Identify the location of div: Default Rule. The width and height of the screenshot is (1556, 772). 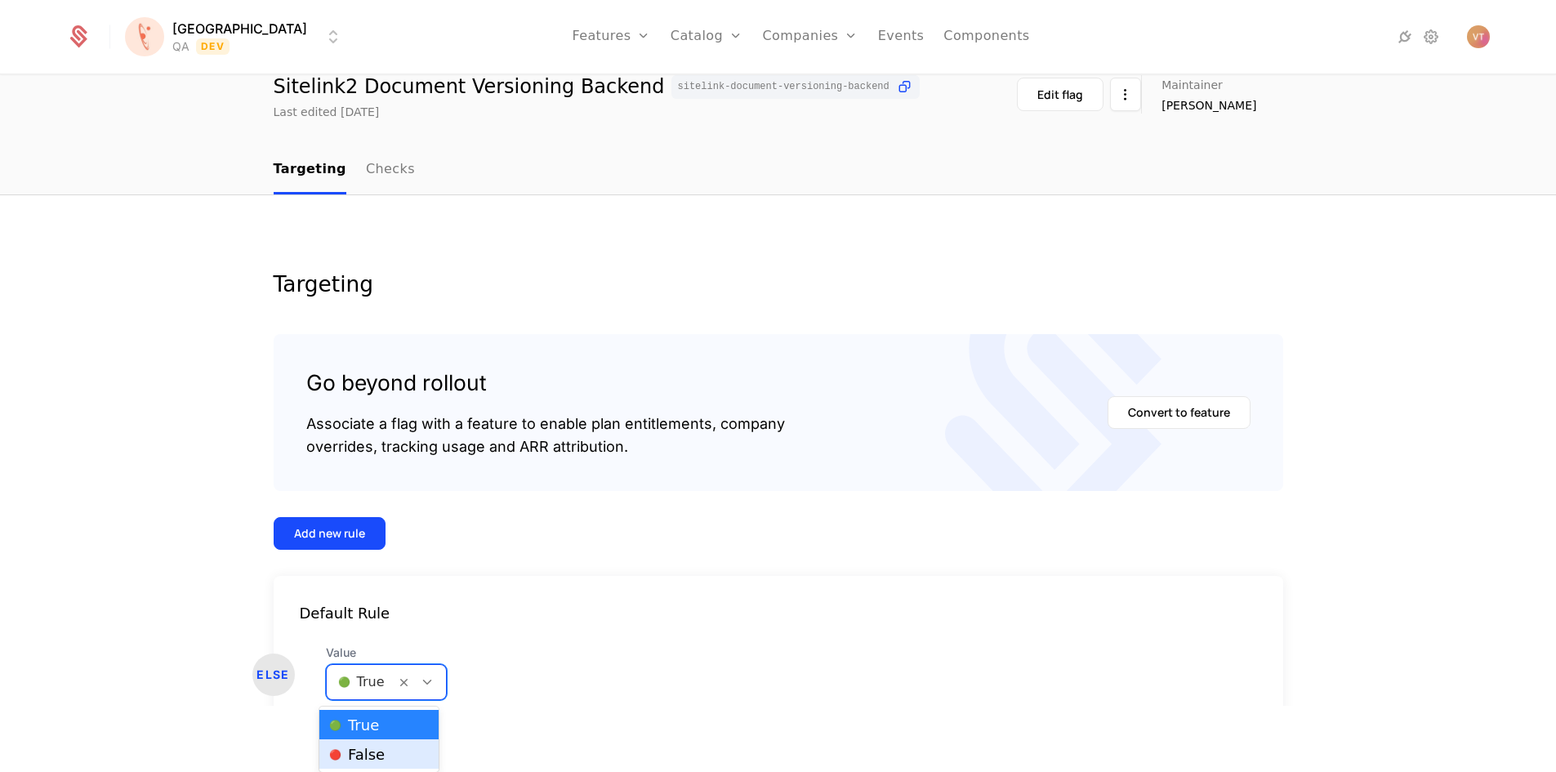
(778, 613).